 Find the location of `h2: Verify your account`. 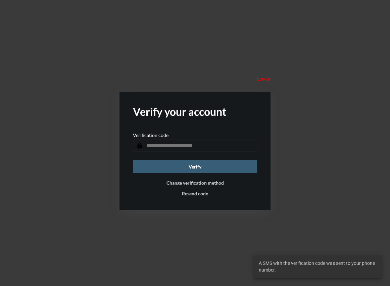

h2: Verify your account is located at coordinates (195, 112).